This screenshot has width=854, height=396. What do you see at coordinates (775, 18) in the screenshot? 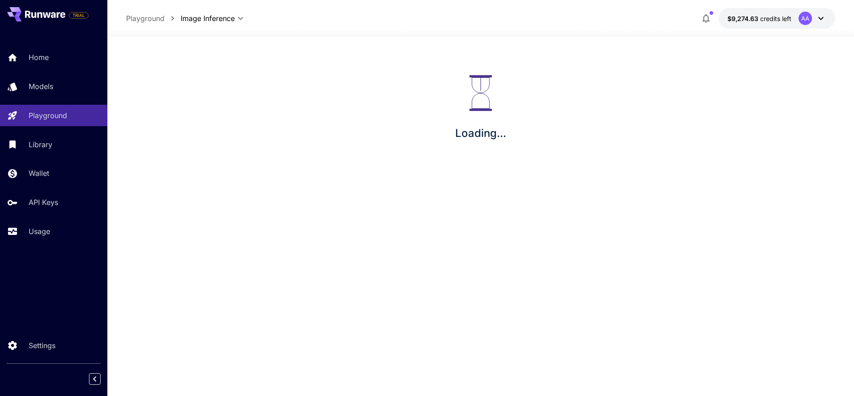
I see `span: credits left` at bounding box center [775, 18].